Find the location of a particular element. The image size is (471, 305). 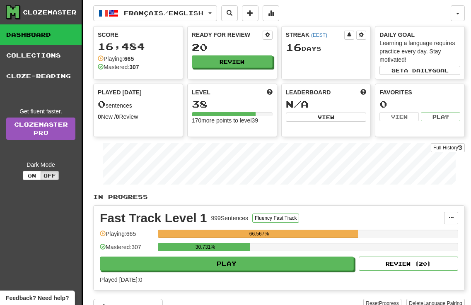

div: Daily Goal is located at coordinates (420, 35).